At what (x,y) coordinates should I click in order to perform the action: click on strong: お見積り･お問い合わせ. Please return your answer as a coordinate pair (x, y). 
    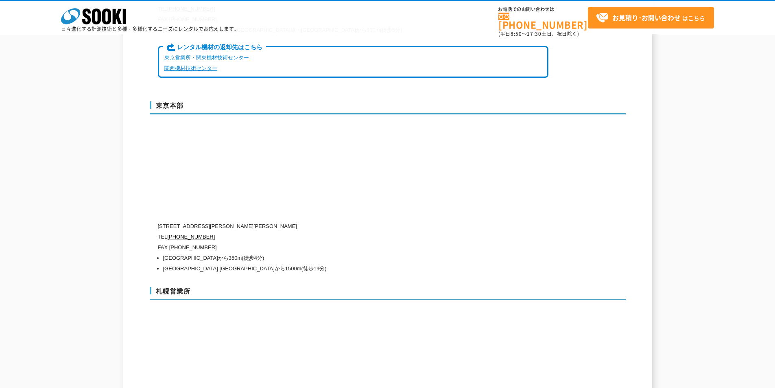
    Looking at the image, I should click on (646, 17).